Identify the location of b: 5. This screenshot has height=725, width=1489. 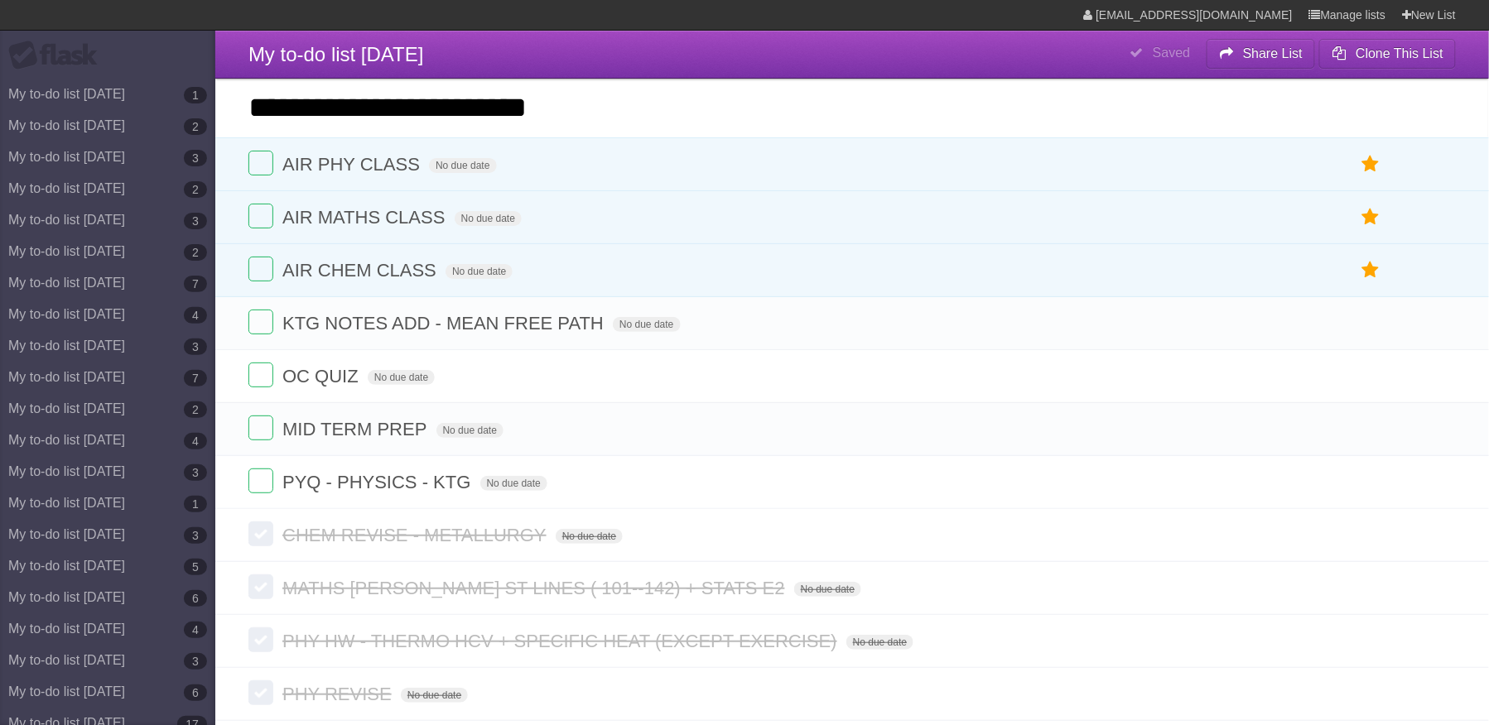
(195, 567).